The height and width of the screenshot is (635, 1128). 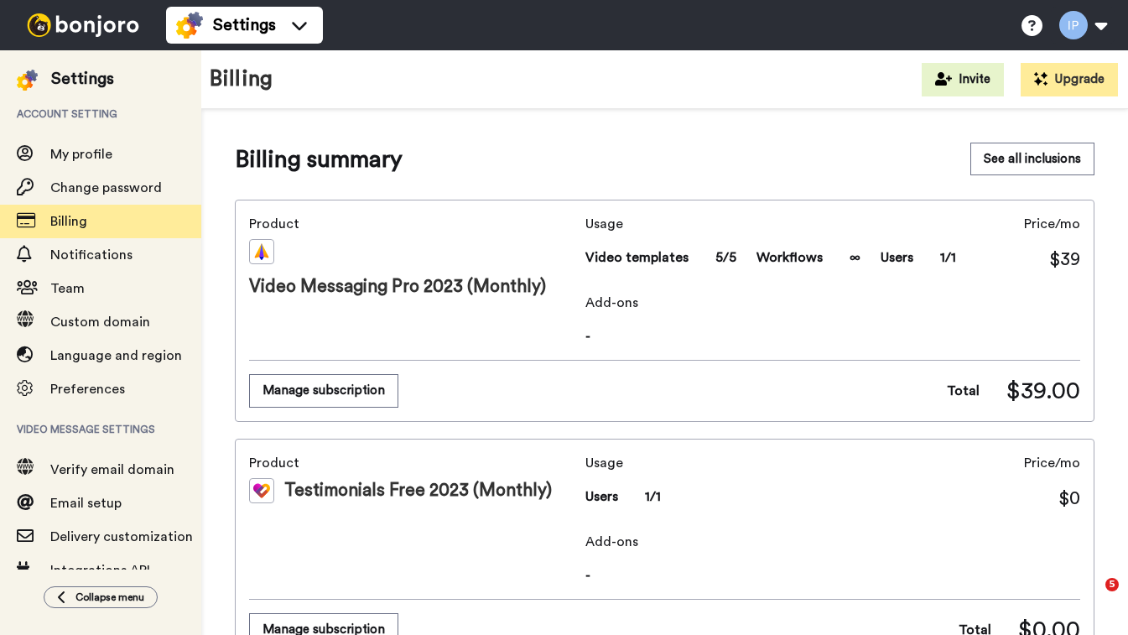 I want to click on span: Language and region, so click(x=116, y=355).